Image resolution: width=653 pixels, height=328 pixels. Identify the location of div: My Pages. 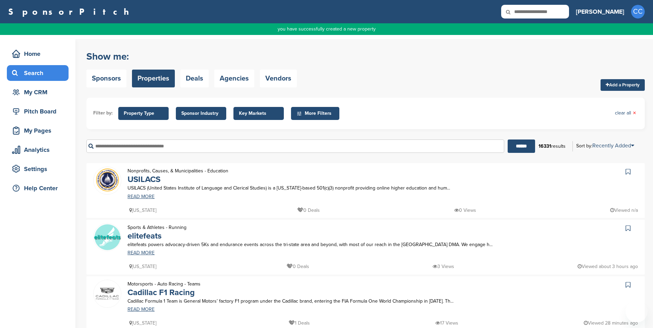
(39, 131).